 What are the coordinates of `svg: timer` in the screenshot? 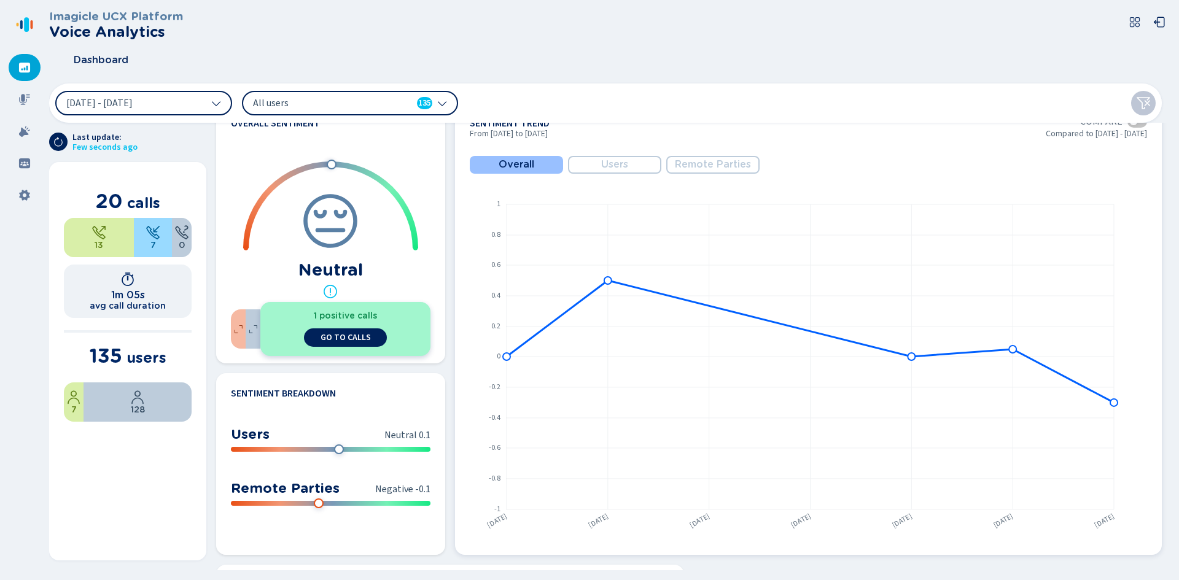 It's located at (128, 279).